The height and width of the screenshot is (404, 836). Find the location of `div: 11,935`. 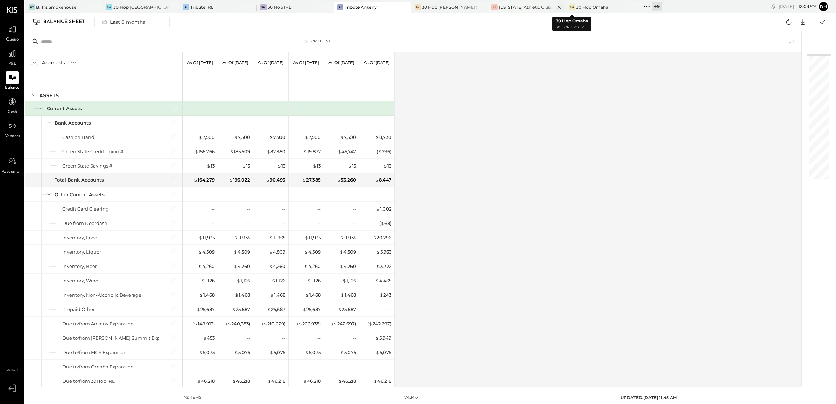

div: 11,935 is located at coordinates (348, 237).